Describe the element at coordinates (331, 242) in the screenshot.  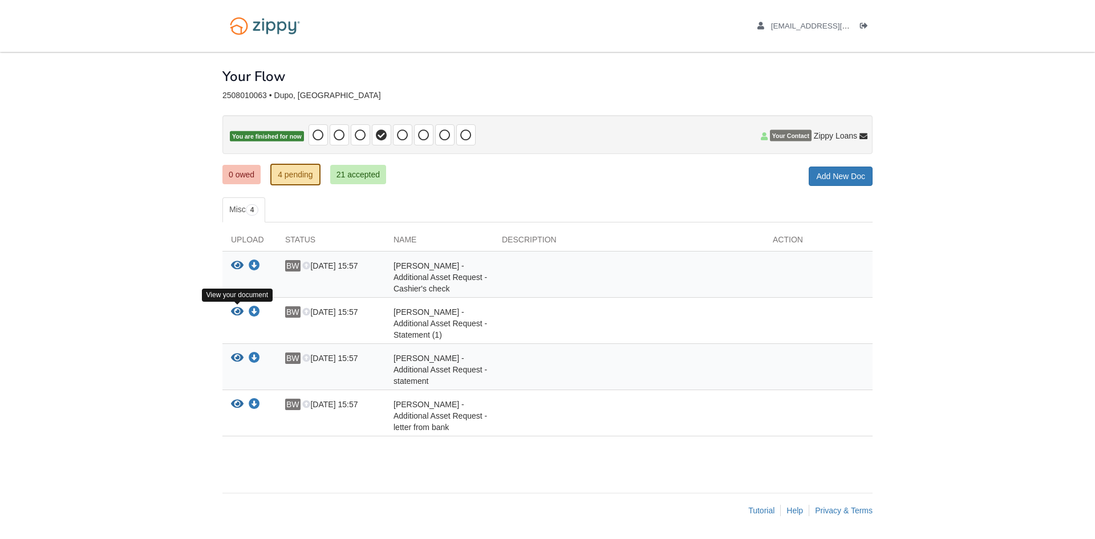
I see `div: Status` at that location.